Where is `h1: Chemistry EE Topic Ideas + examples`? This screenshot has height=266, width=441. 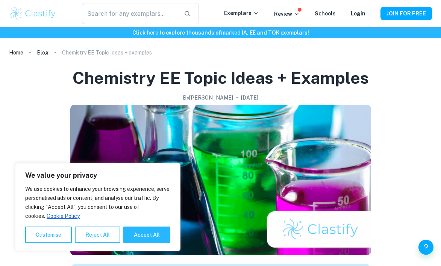 h1: Chemistry EE Topic Ideas + examples is located at coordinates (221, 78).